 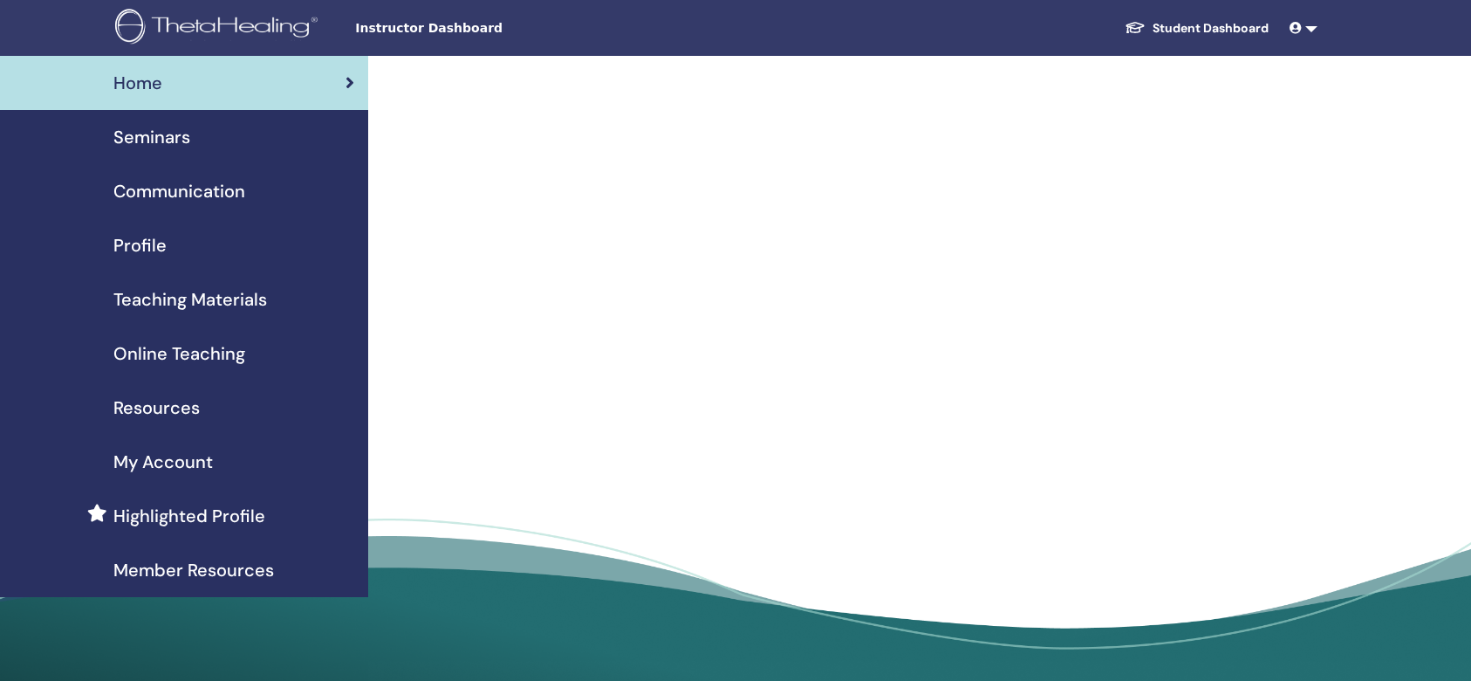 What do you see at coordinates (1135, 27) in the screenshot?
I see `img: graduation-cap-white.svg` at bounding box center [1135, 27].